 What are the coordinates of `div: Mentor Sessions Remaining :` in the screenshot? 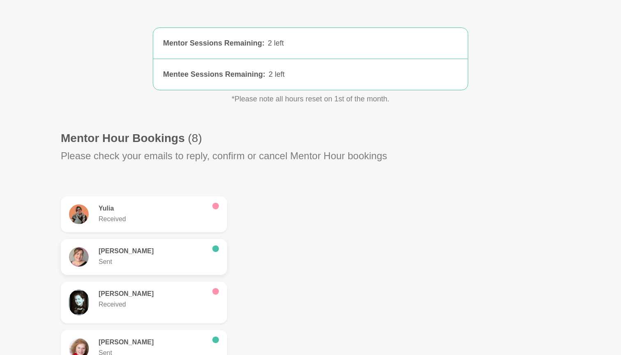 It's located at (214, 43).